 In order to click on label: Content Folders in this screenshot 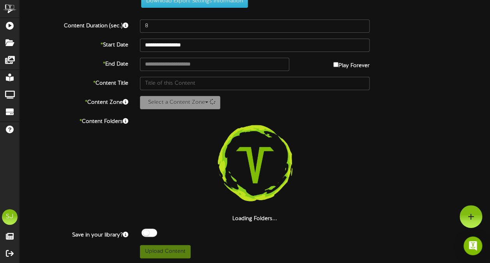, I will do `click(74, 120)`.